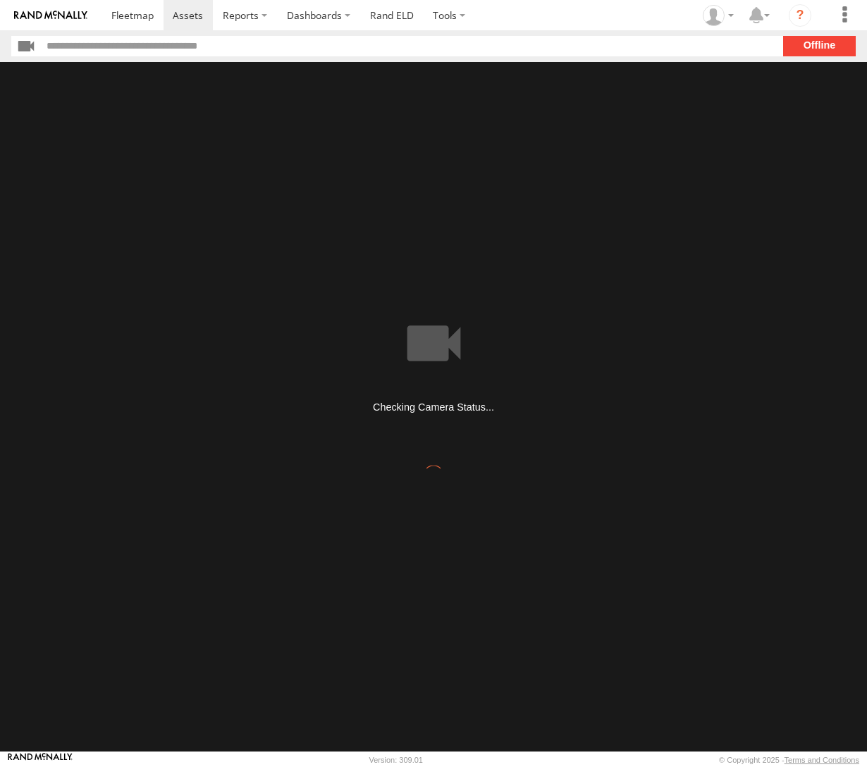  Describe the element at coordinates (40, 760) in the screenshot. I see `a: Visit our Website` at that location.